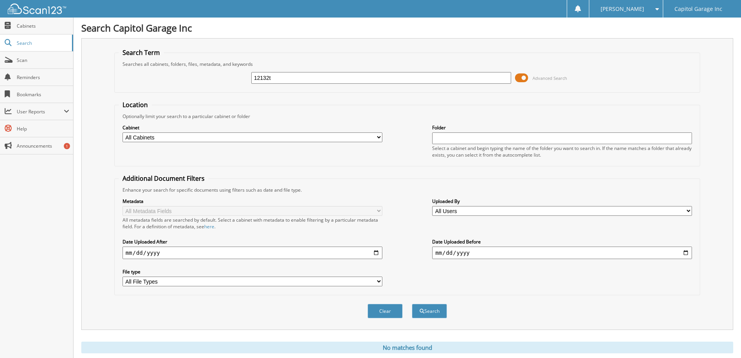 The width and height of the screenshot is (741, 358). What do you see at coordinates (562, 241) in the screenshot?
I see `label: Date Uploaded Before` at bounding box center [562, 241].